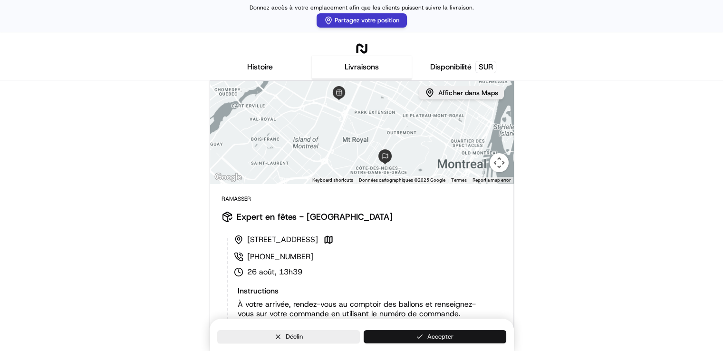  Describe the element at coordinates (260, 67) in the screenshot. I see `font: Histoire` at that location.